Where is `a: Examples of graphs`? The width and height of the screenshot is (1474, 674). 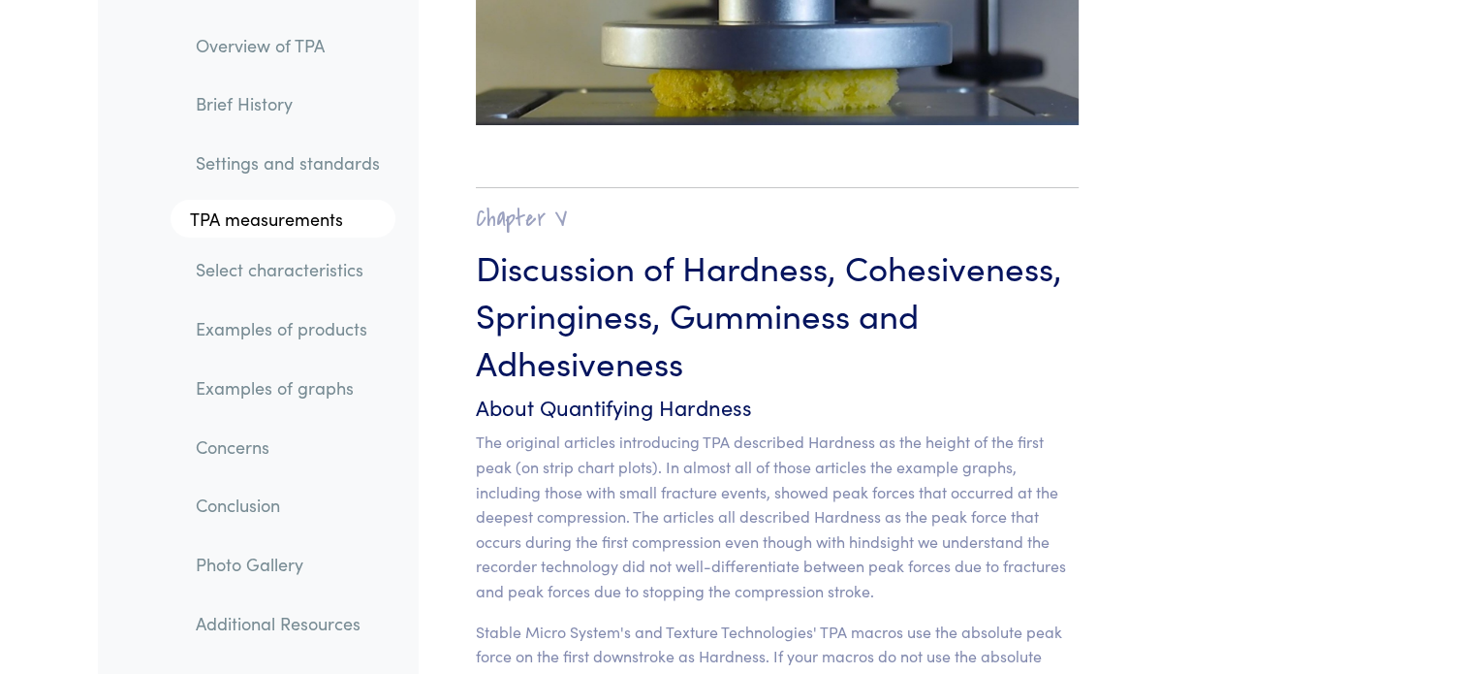 a: Examples of graphs is located at coordinates (288, 388).